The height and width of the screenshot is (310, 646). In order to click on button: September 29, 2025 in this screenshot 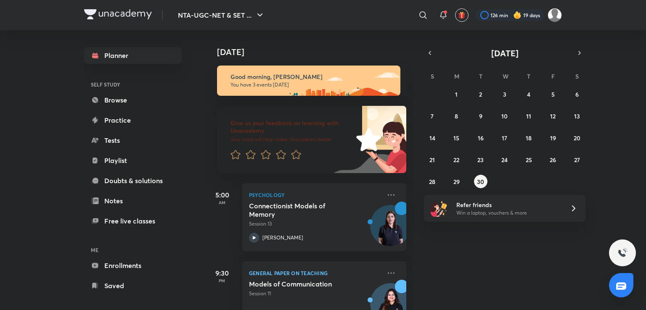, I will do `click(456, 182)`.